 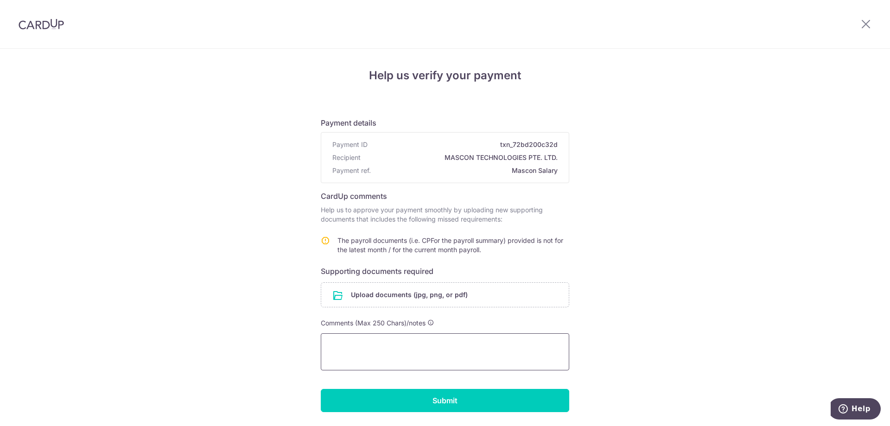 I want to click on span: Recipient, so click(x=346, y=158).